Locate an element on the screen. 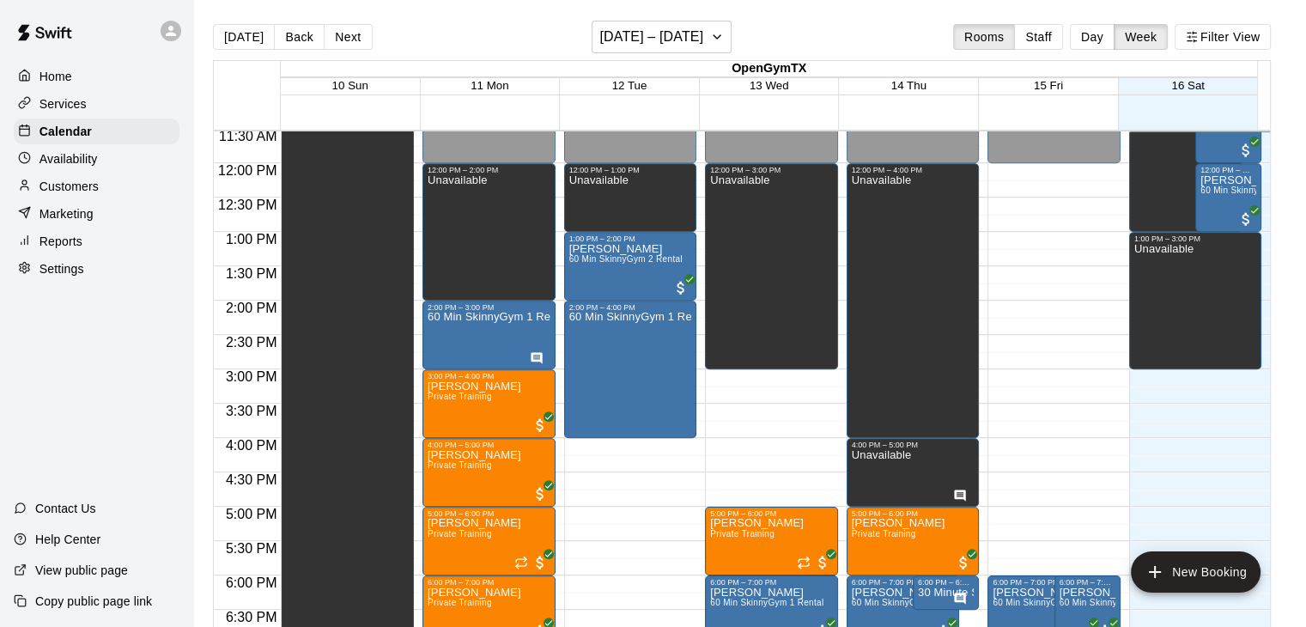 The width and height of the screenshot is (1306, 627). button: Week is located at coordinates (1140, 37).